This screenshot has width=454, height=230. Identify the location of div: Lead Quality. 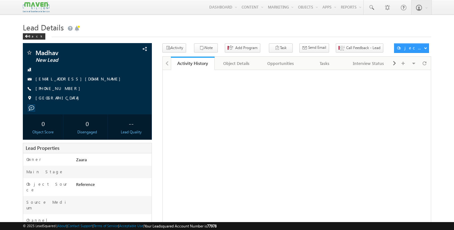
(131, 132).